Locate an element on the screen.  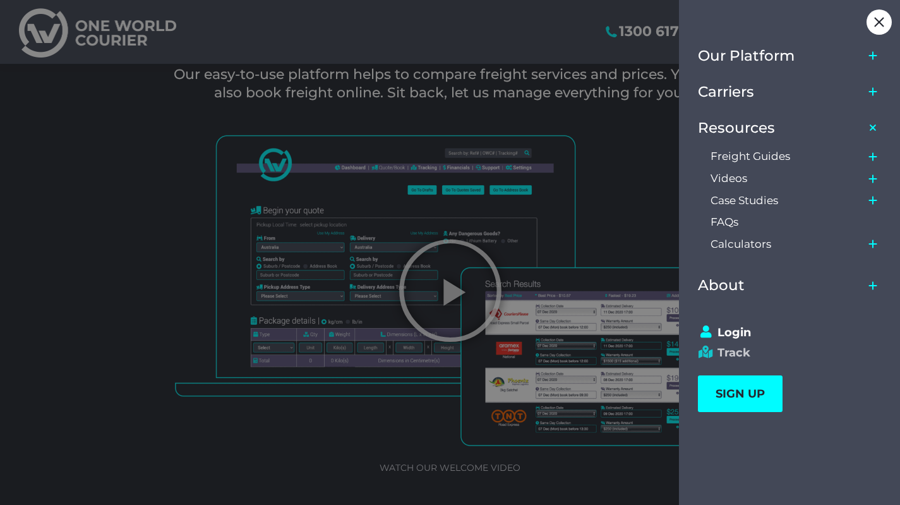
a: SIGN UP is located at coordinates (740, 394).